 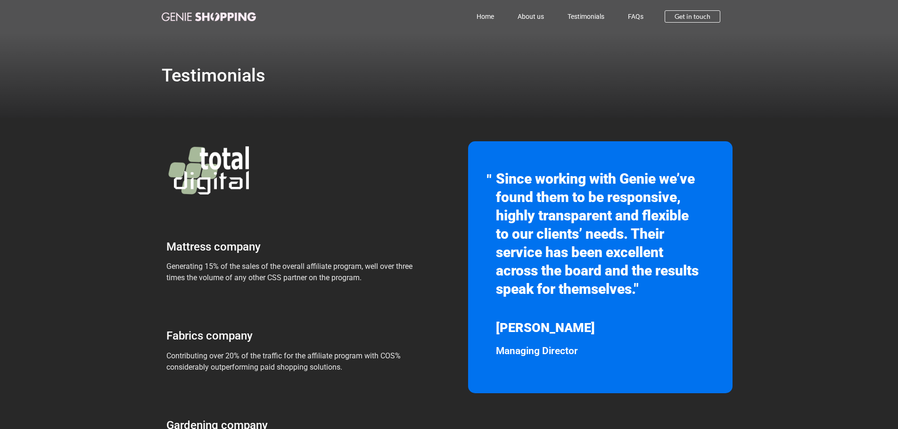 What do you see at coordinates (449, 75) in the screenshot?
I see `h1: Testimonials` at bounding box center [449, 75].